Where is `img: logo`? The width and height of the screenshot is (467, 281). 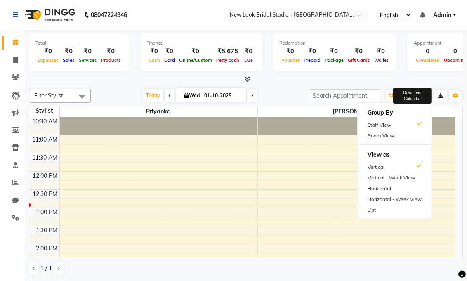
img: logo is located at coordinates (49, 15).